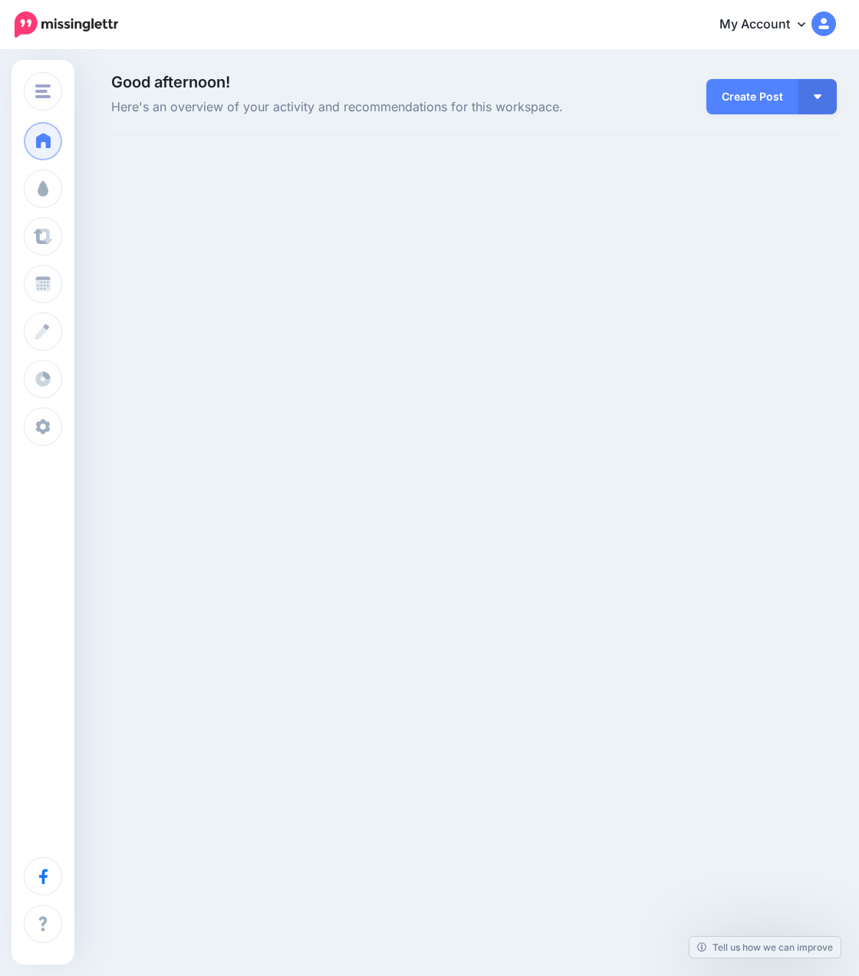 This screenshot has width=859, height=976. What do you see at coordinates (770, 25) in the screenshot?
I see `a: My Account` at bounding box center [770, 25].